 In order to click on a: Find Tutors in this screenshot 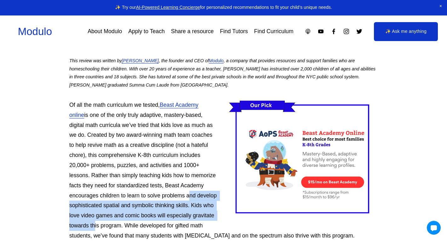, I will do `click(234, 31)`.